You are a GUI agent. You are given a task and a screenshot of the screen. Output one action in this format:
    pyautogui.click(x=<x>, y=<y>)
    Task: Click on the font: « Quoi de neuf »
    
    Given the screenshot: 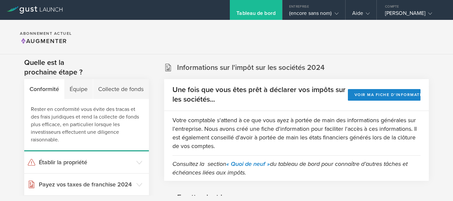 What is the action you would take?
    pyautogui.click(x=248, y=164)
    